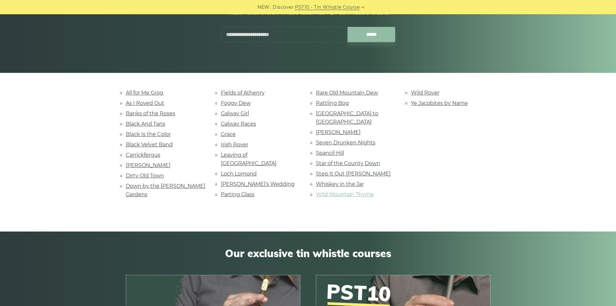  What do you see at coordinates (330, 153) in the screenshot?
I see `a: Spancil Hill` at bounding box center [330, 153].